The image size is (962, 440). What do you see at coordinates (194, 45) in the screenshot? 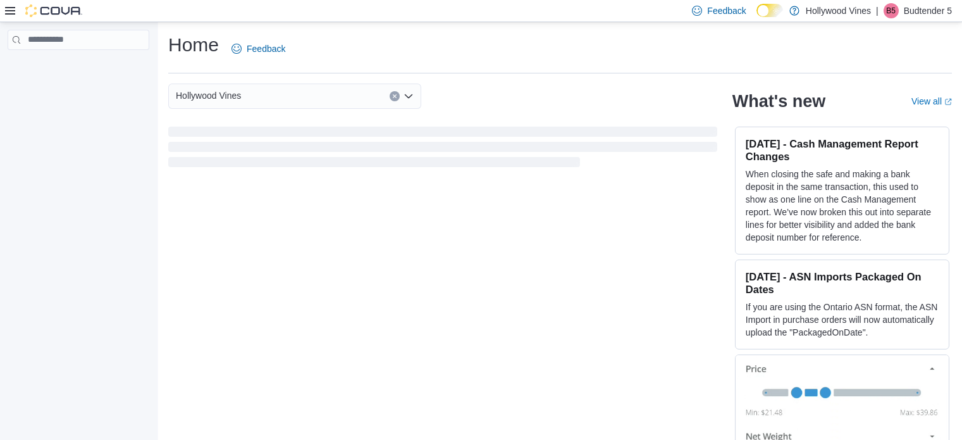
I see `h1: Home` at bounding box center [194, 45].